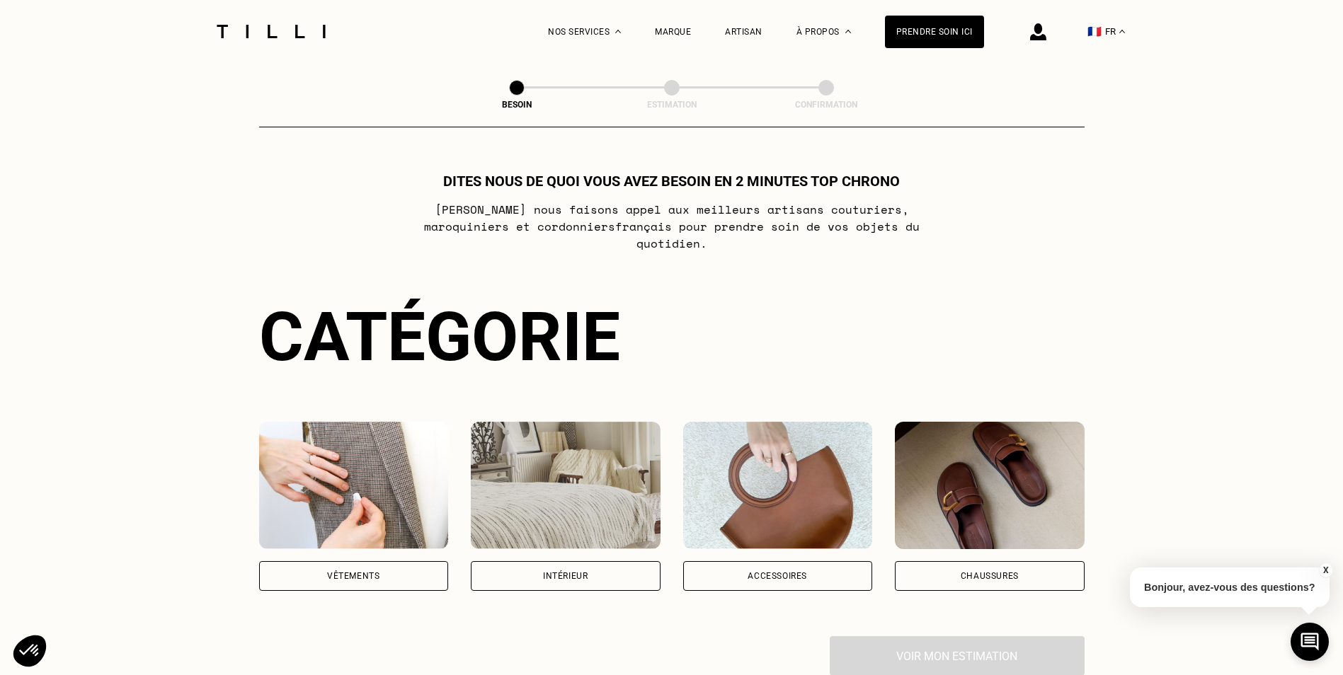 Image resolution: width=1343 pixels, height=675 pixels. Describe the element at coordinates (672, 337) in the screenshot. I see `div: Catégorie` at that location.